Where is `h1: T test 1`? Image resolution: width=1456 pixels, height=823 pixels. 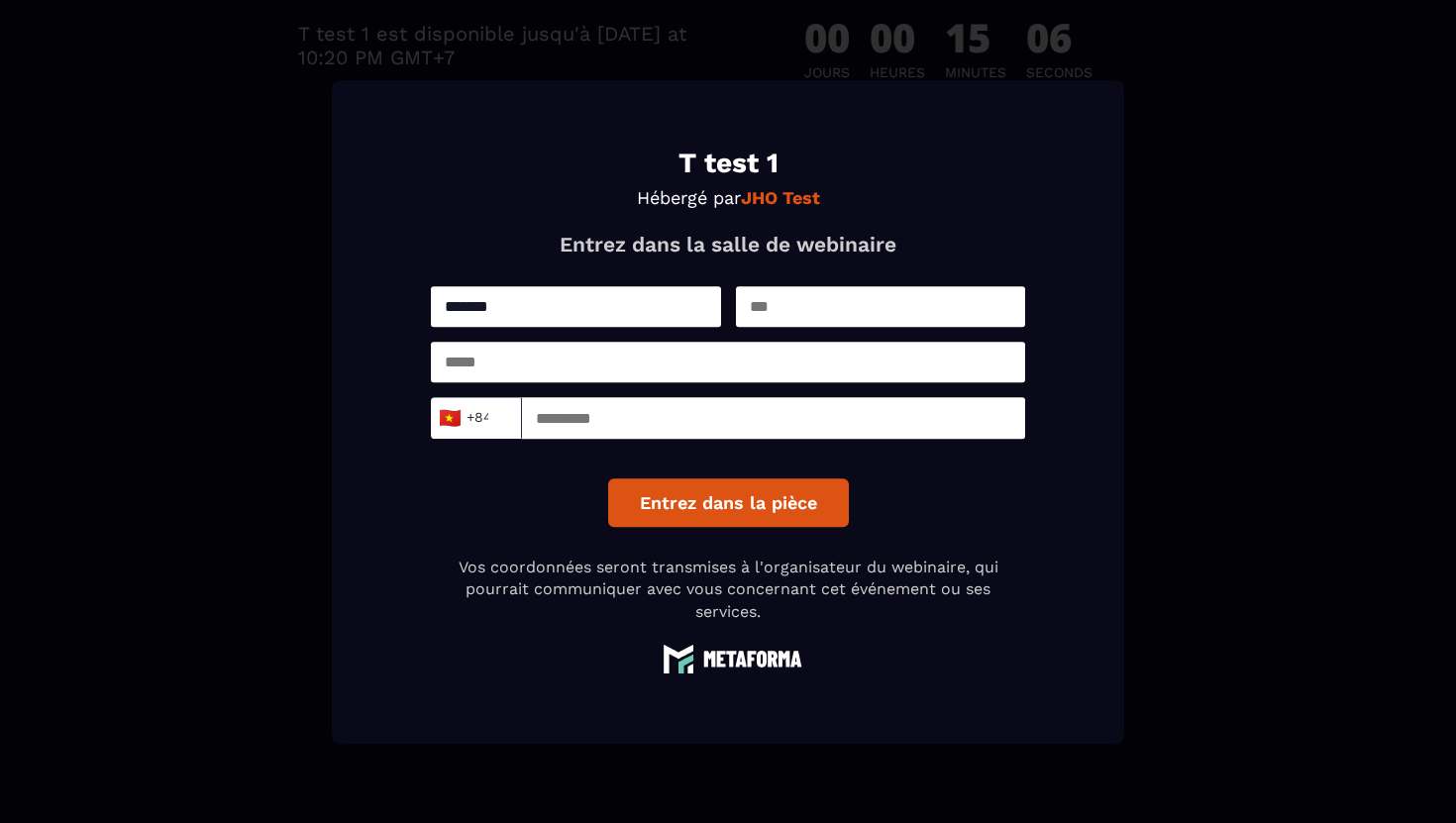
h1: T test 1 is located at coordinates (728, 164).